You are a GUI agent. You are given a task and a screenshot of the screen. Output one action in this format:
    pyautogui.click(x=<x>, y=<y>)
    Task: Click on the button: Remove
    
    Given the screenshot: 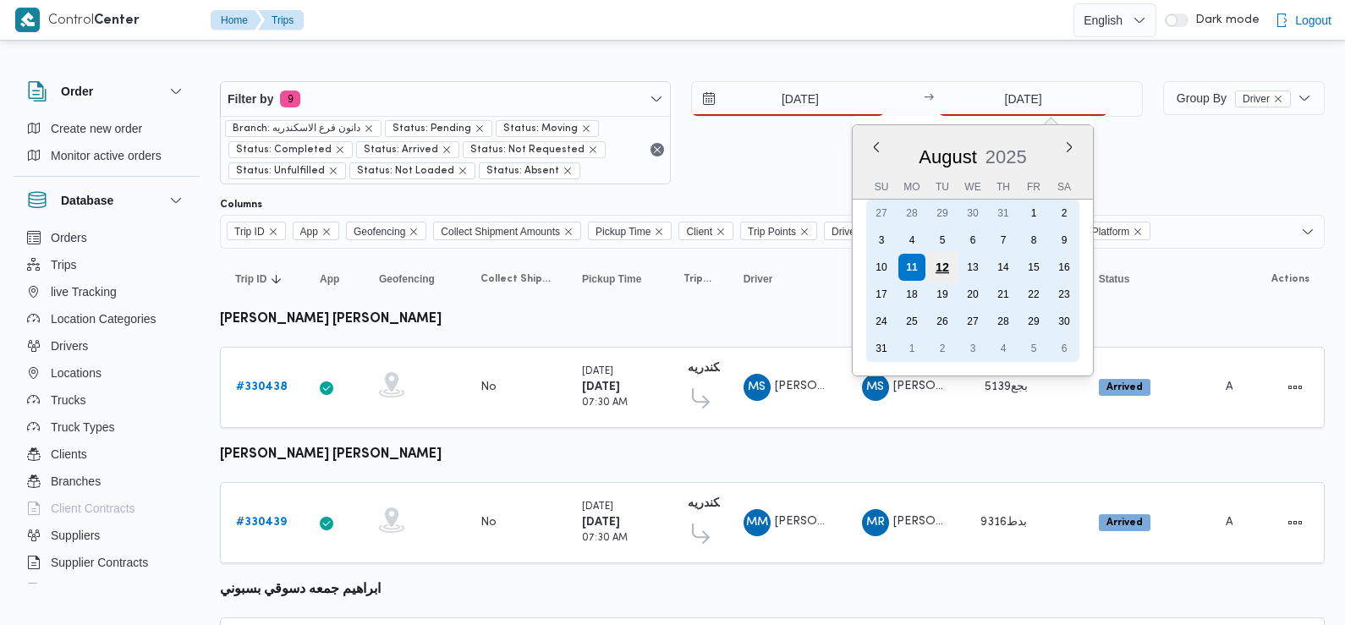 What is the action you would take?
    pyautogui.click(x=658, y=150)
    